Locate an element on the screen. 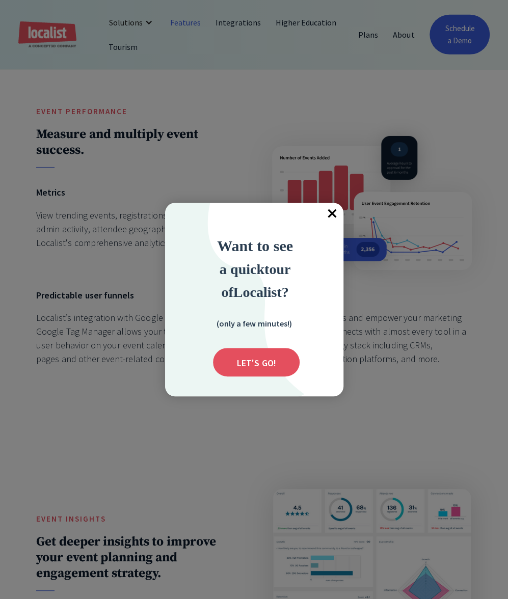 The image size is (508, 599). strong: (only a few minutes!) is located at coordinates (254, 323).